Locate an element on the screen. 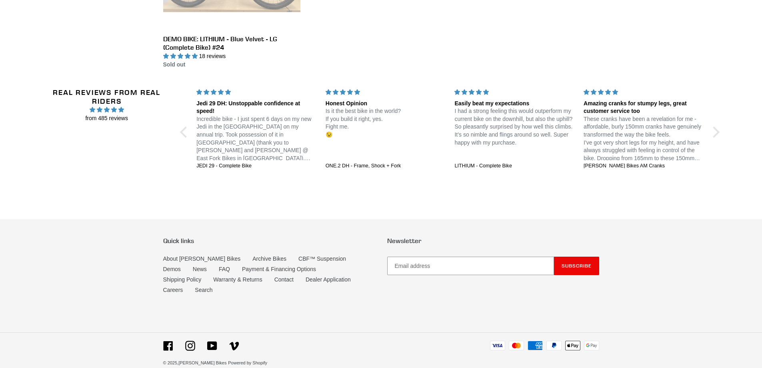 The width and height of the screenshot is (762, 368). div: JEDI 29 - Complete Bike is located at coordinates (256, 166).